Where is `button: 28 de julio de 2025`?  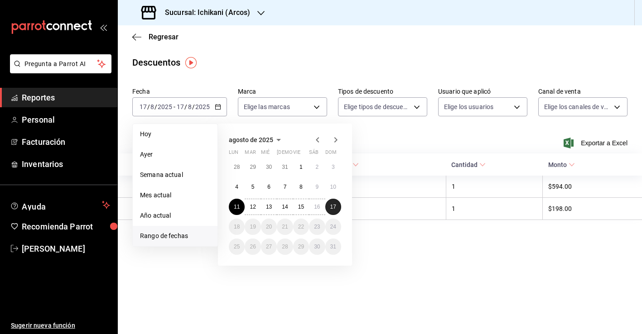 button: 28 de julio de 2025 is located at coordinates (237, 167).